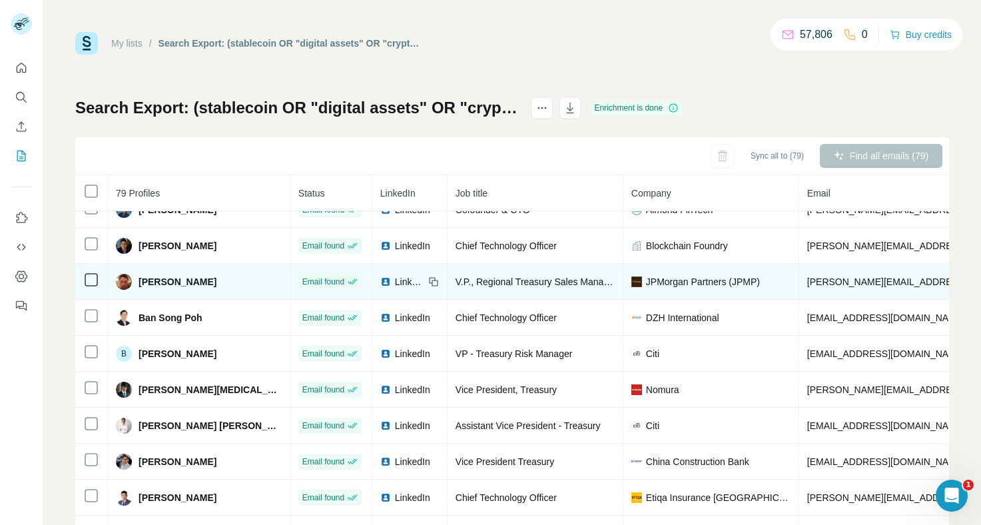  Describe the element at coordinates (21, 306) in the screenshot. I see `button: Feedback` at that location.